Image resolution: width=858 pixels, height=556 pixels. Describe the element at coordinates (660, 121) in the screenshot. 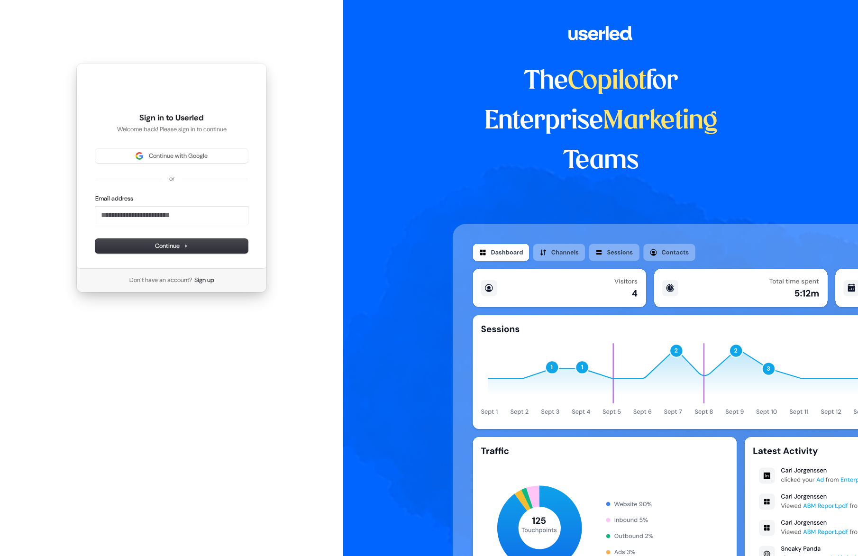

I see `span: Marketing` at that location.